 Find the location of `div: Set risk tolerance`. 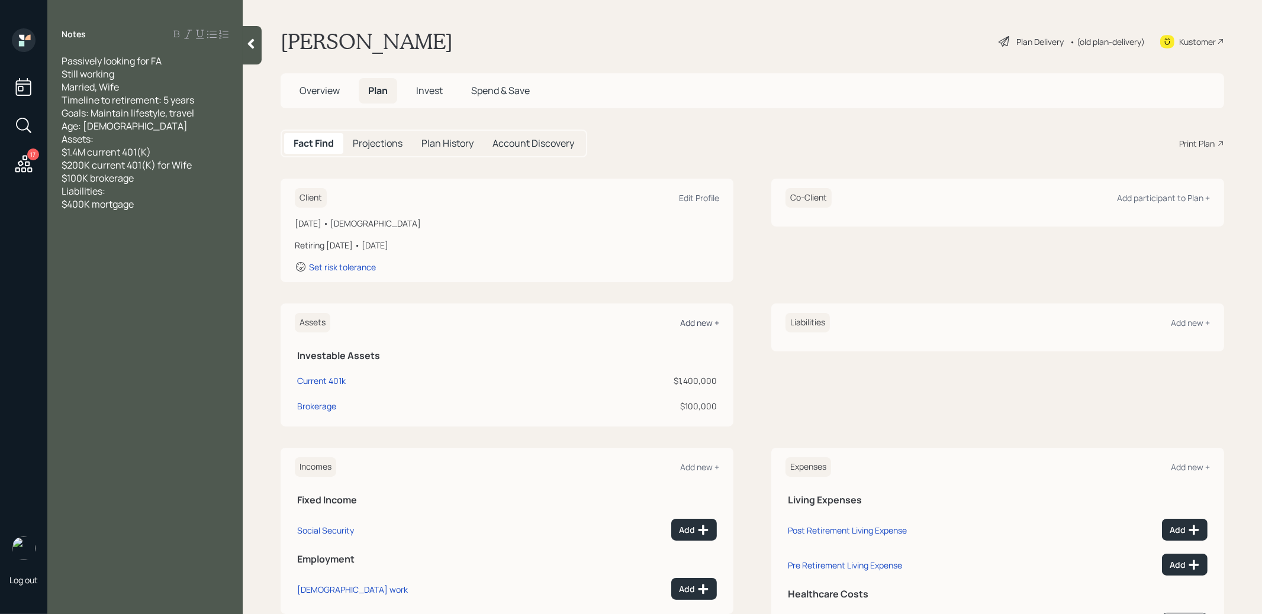

div: Set risk tolerance is located at coordinates (342, 267).